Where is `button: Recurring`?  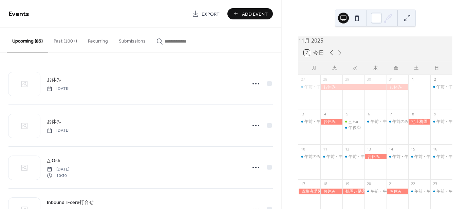 button: Recurring is located at coordinates (98, 39).